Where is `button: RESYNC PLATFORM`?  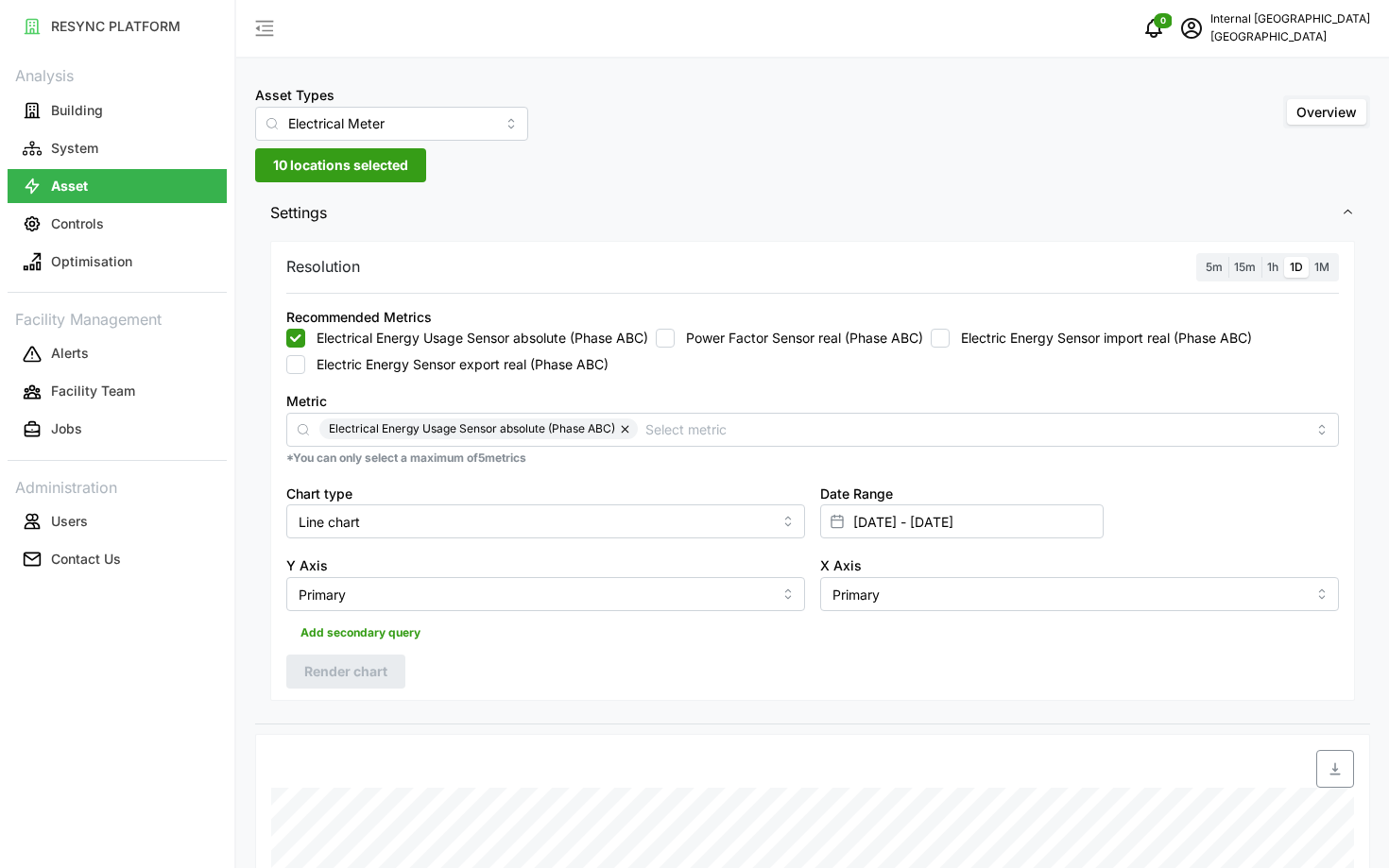
button: RESYNC PLATFORM is located at coordinates (117, 27).